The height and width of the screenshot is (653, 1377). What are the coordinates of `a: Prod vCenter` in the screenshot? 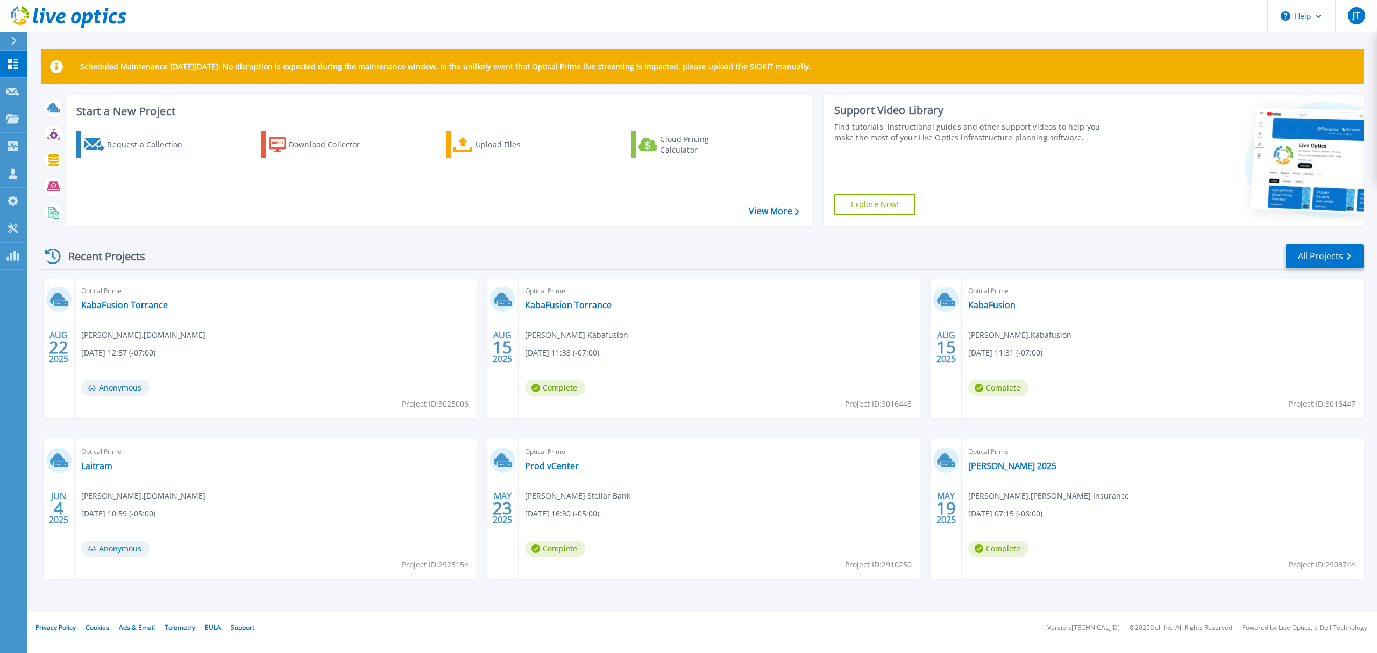 It's located at (552, 466).